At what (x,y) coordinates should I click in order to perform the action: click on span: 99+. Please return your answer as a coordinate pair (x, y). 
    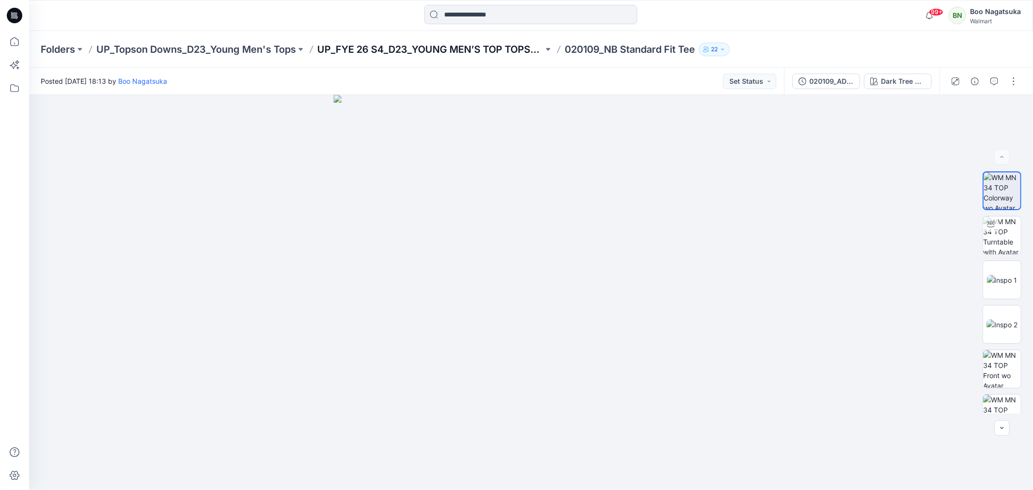
    Looking at the image, I should click on (936, 12).